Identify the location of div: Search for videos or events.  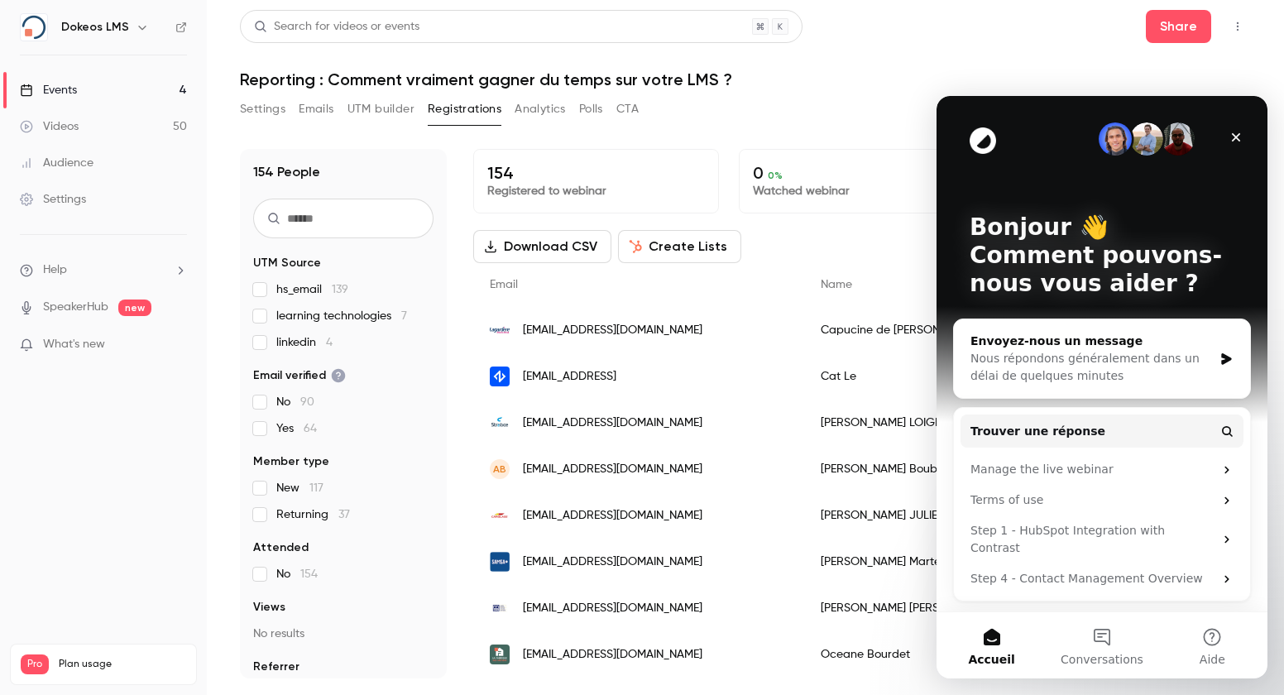
(337, 26).